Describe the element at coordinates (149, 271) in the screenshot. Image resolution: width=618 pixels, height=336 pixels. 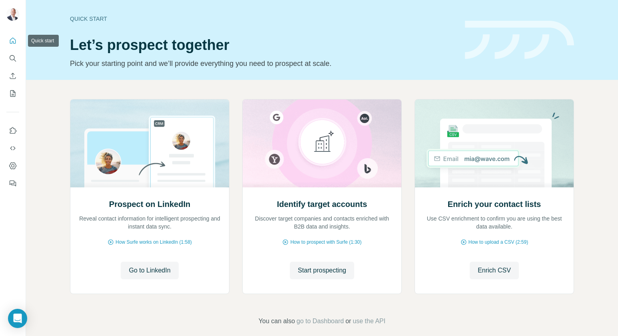
I see `span: Go to LinkedIn` at that location.